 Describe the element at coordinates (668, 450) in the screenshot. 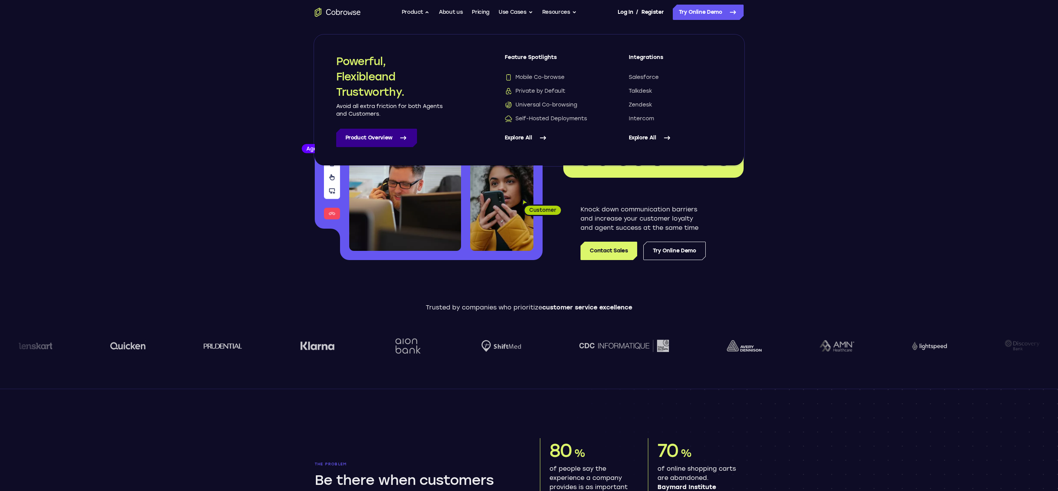

I see `span: 70` at that location.